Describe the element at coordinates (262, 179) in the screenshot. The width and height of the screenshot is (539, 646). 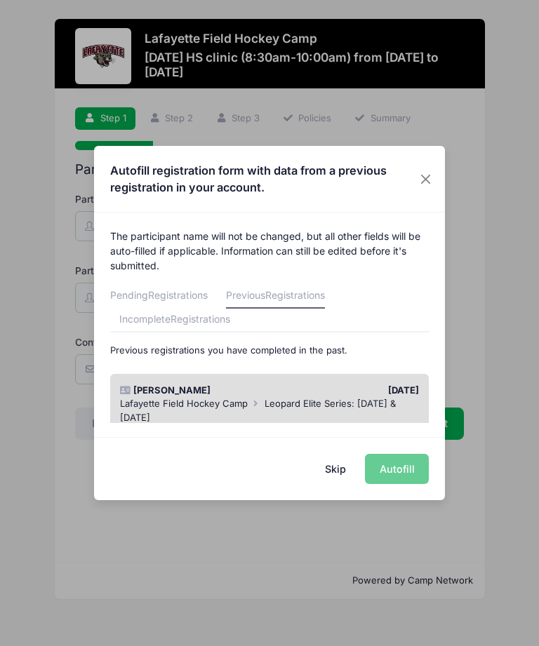
I see `h4: Autofill registration form with data from a previous registration in your account.` at that location.